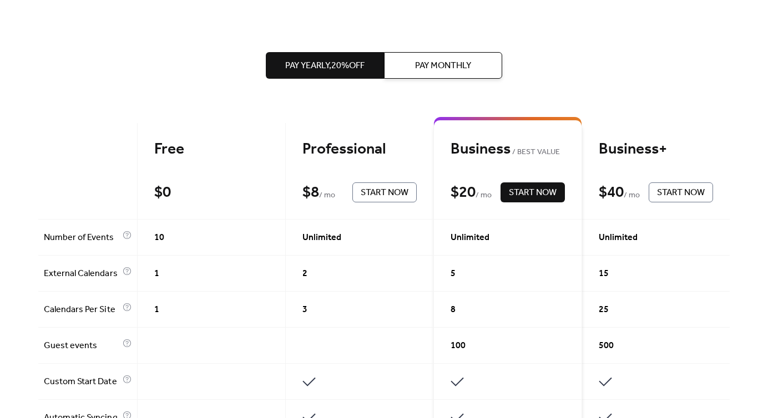 This screenshot has height=418, width=768. I want to click on span: 5, so click(453, 274).